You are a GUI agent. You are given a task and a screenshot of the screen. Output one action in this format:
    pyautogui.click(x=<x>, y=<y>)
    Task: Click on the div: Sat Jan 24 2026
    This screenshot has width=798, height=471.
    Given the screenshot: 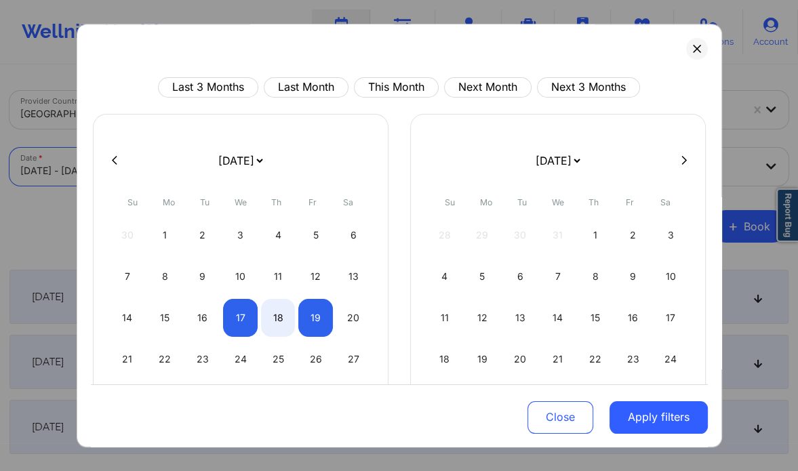 What is the action you would take?
    pyautogui.click(x=671, y=360)
    